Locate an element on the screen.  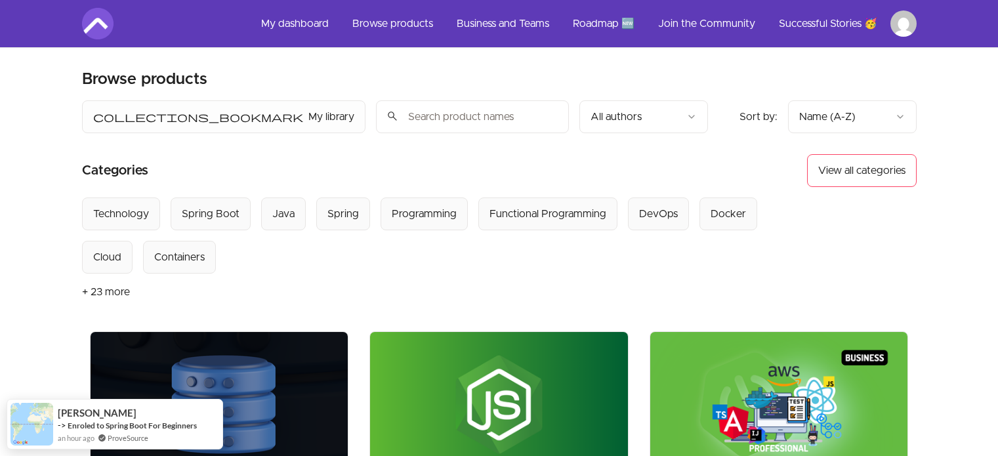
div: Java is located at coordinates (283, 214).